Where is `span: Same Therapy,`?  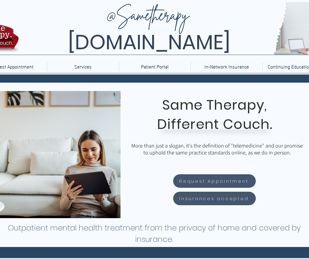 span: Same Therapy, is located at coordinates (214, 105).